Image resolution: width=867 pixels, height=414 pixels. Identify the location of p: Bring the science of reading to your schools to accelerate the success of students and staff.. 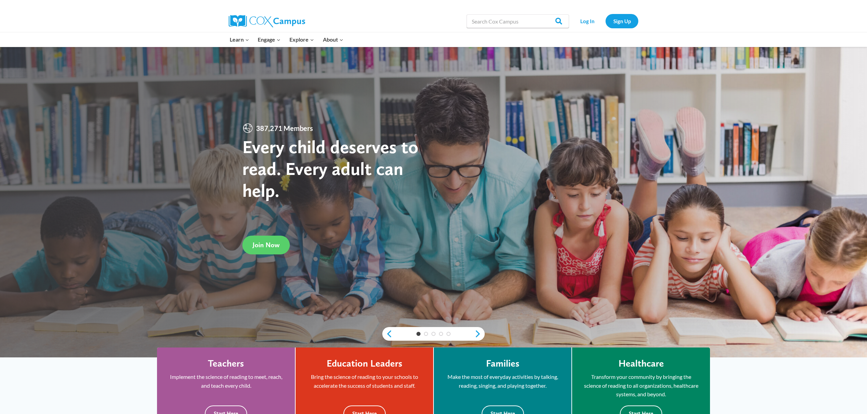
(364, 381).